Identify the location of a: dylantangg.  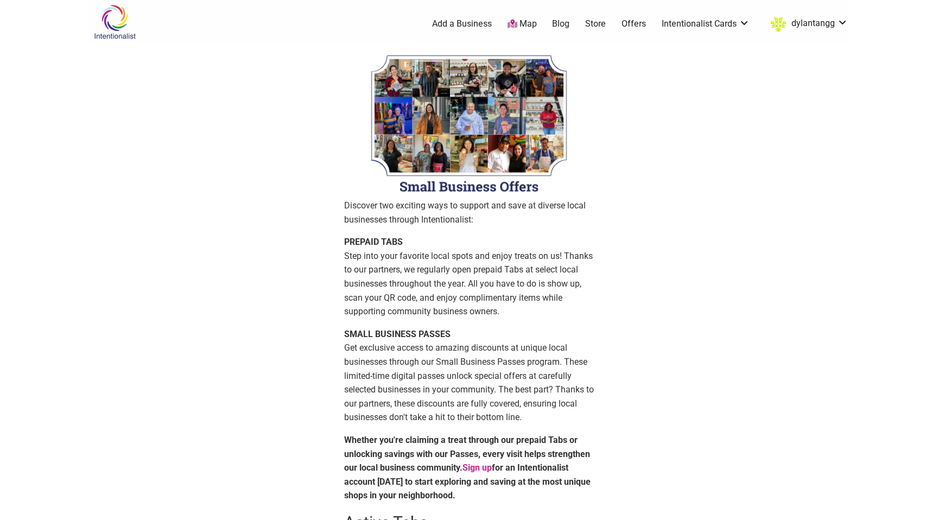
(806, 24).